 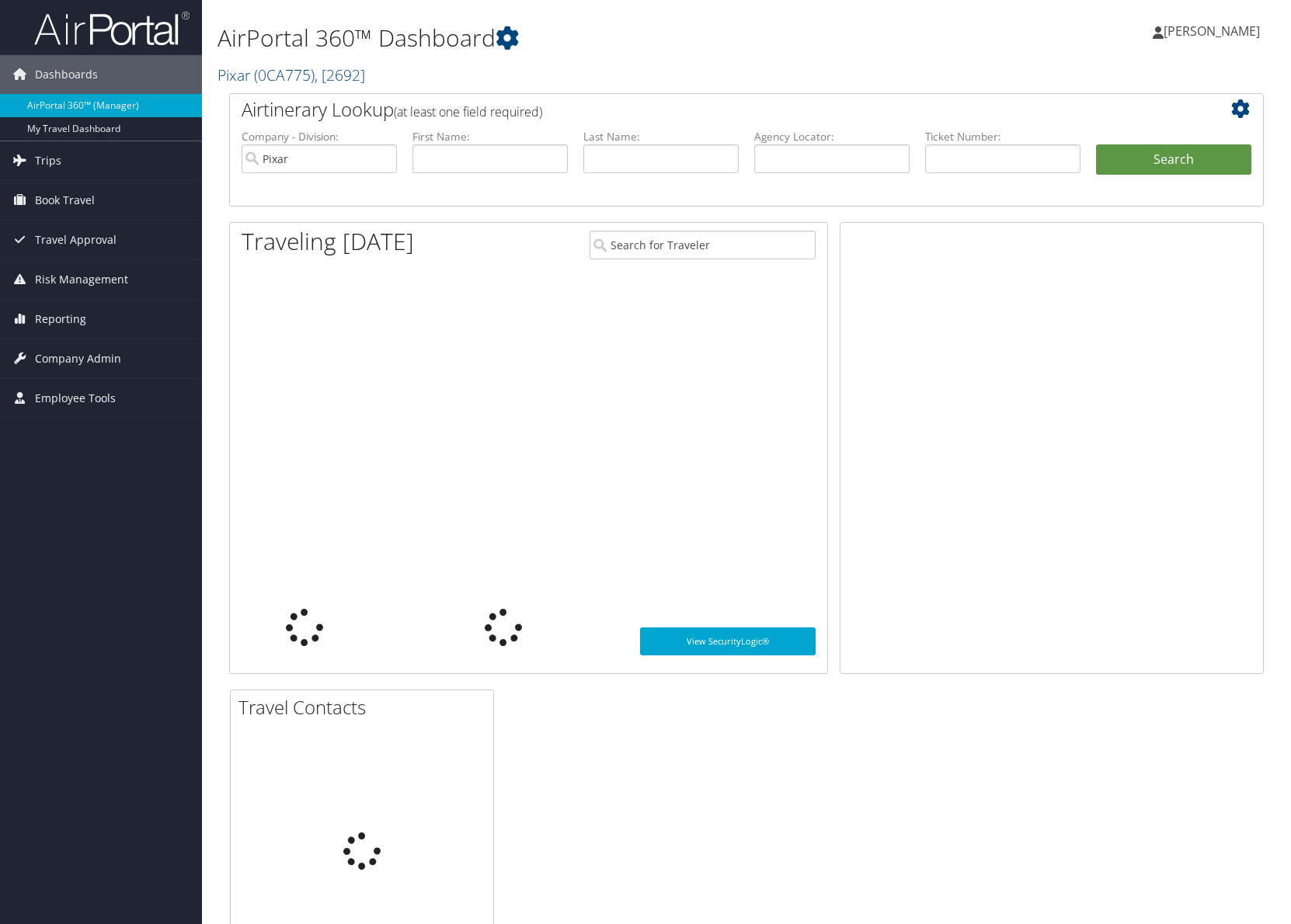 I want to click on span: Trips, so click(x=48, y=161).